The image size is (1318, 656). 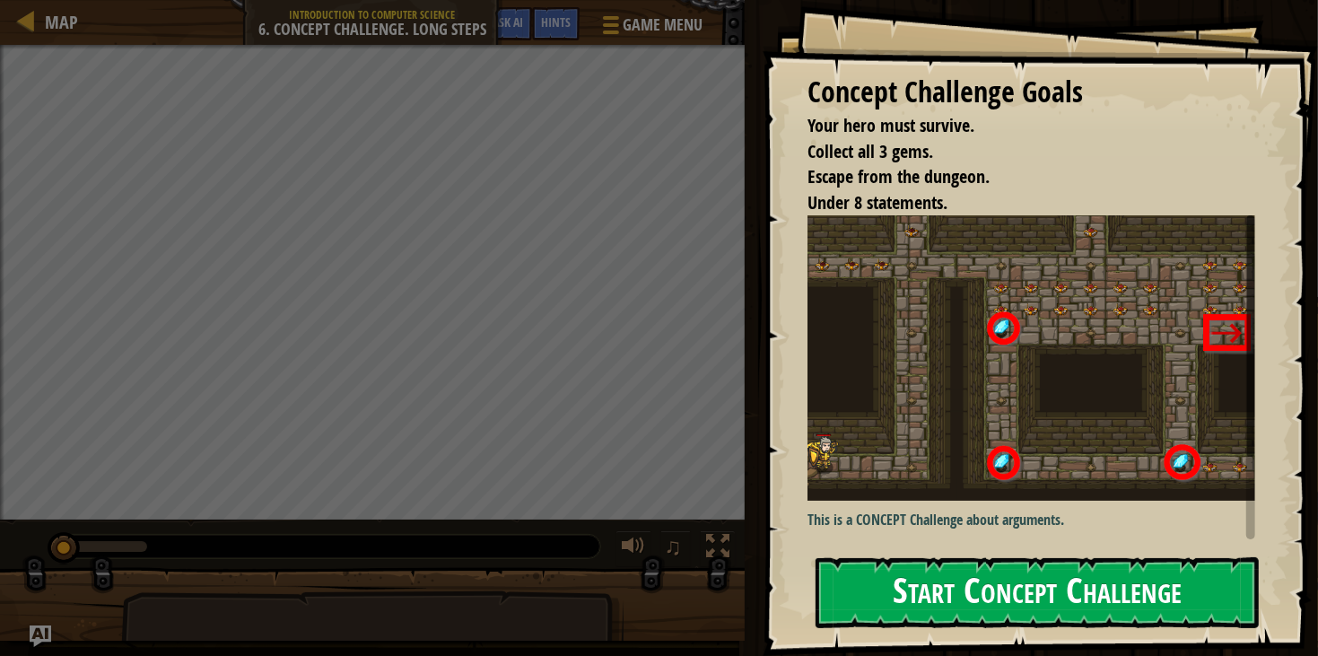 What do you see at coordinates (662, 25) in the screenshot?
I see `span: Game Menu` at bounding box center [662, 25].